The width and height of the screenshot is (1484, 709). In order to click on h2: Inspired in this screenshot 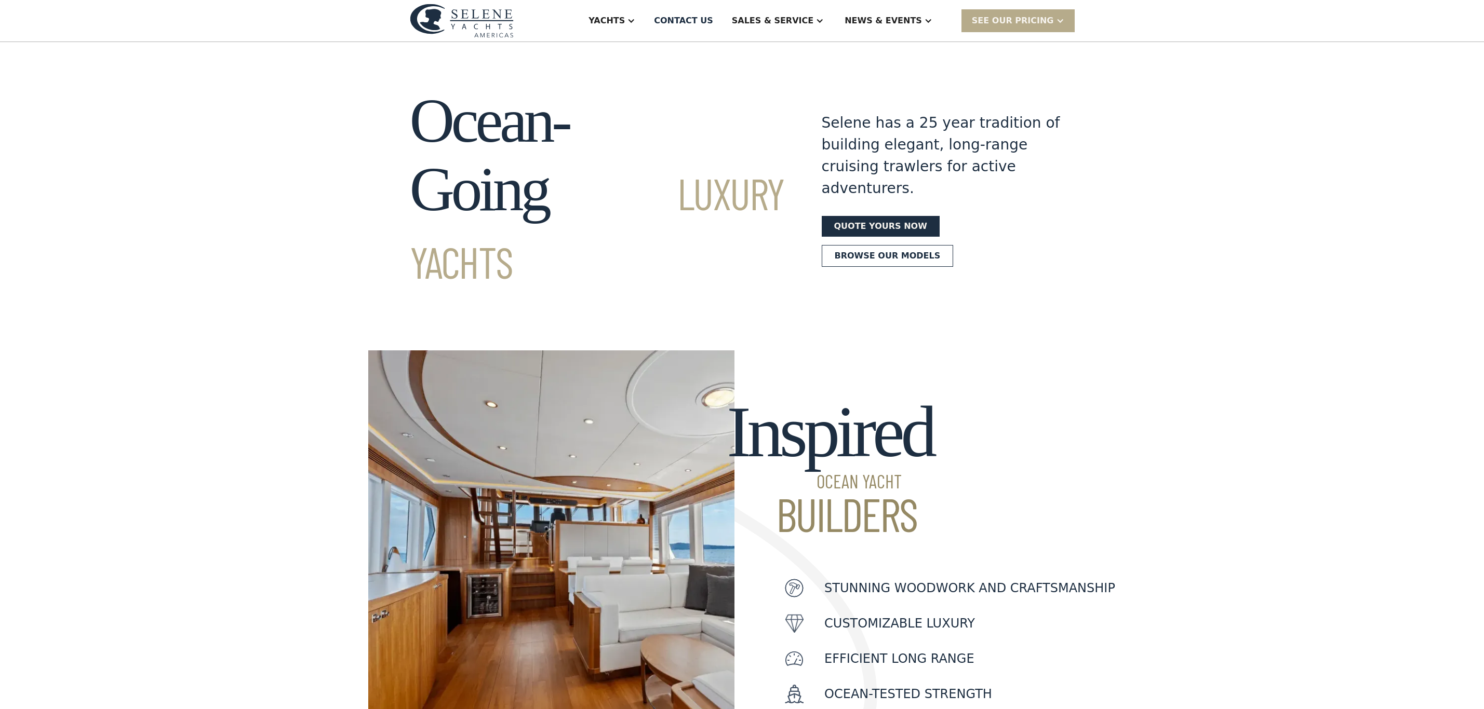, I will do `click(829, 465)`.